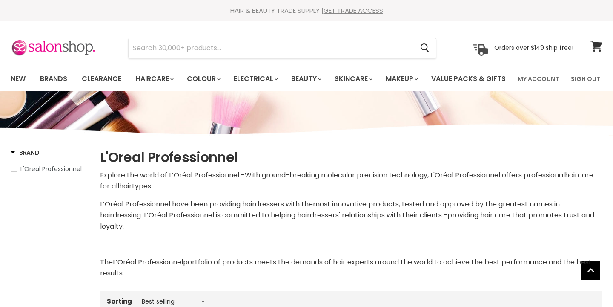 This screenshot has width=613, height=307. Describe the element at coordinates (148, 261) in the screenshot. I see `span: L’Oréal Professionnel` at that location.